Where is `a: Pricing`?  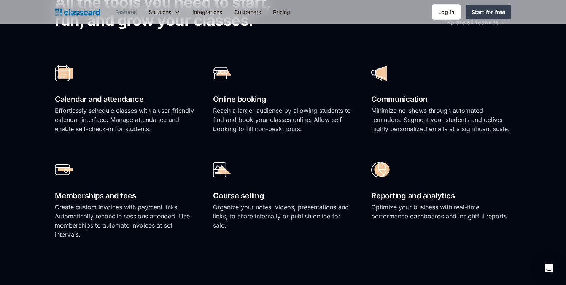
a: Pricing is located at coordinates (281, 12).